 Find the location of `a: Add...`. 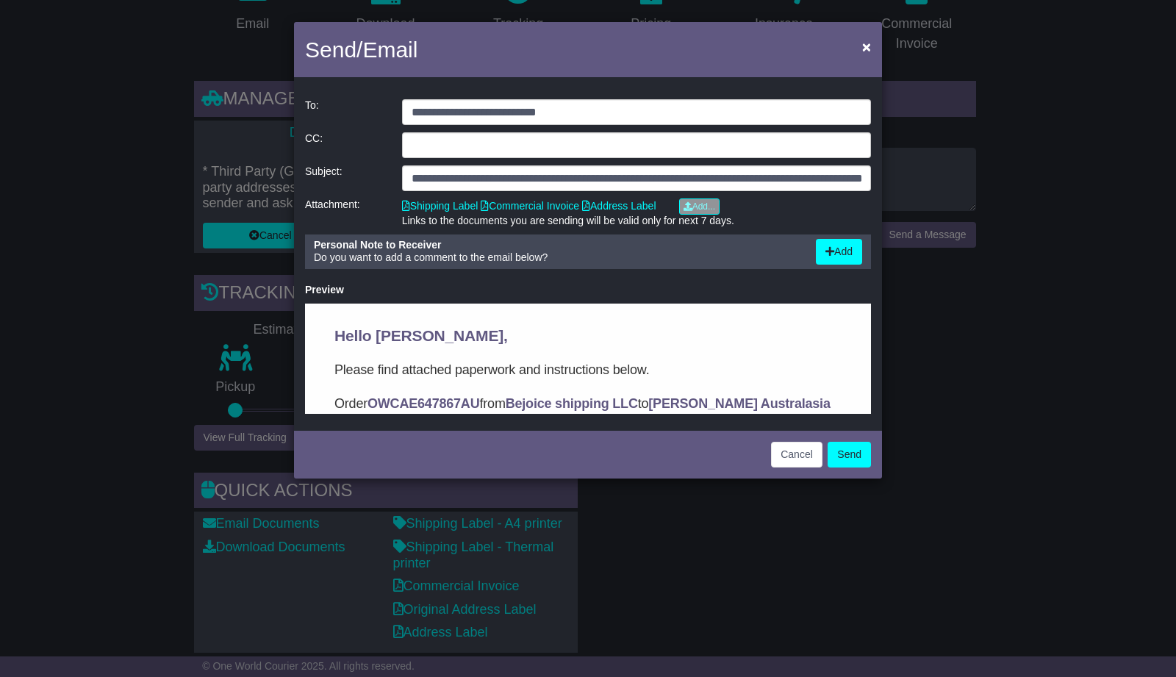

a: Add... is located at coordinates (699, 206).